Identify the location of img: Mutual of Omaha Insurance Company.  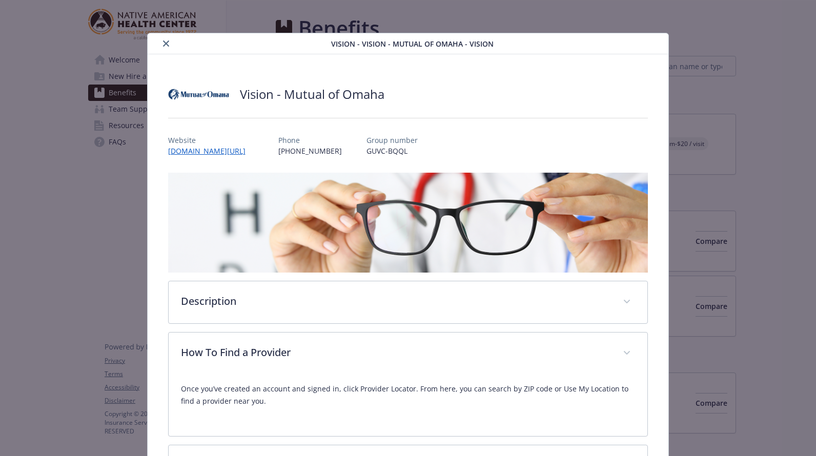
(199, 94).